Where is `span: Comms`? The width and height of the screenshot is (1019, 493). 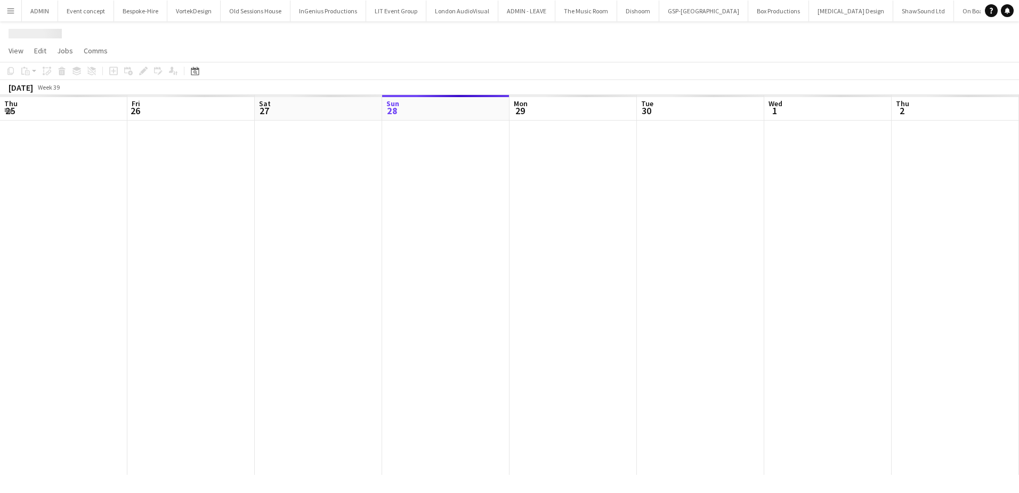
span: Comms is located at coordinates (95, 51).